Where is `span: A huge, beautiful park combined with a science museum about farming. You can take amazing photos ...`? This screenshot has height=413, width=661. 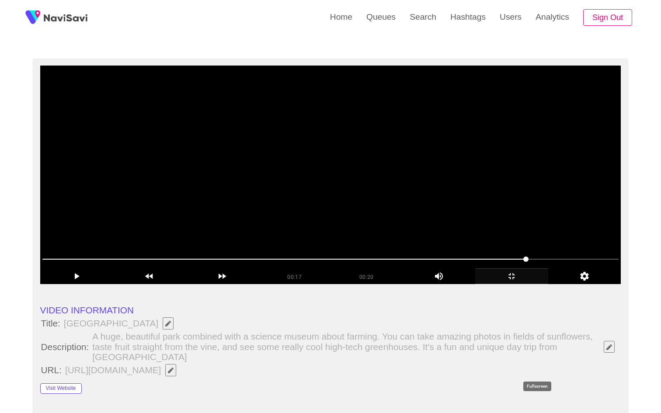 span: A huge, beautiful park combined with a science museum about farming. You can take amazing photos ... is located at coordinates (355, 347).